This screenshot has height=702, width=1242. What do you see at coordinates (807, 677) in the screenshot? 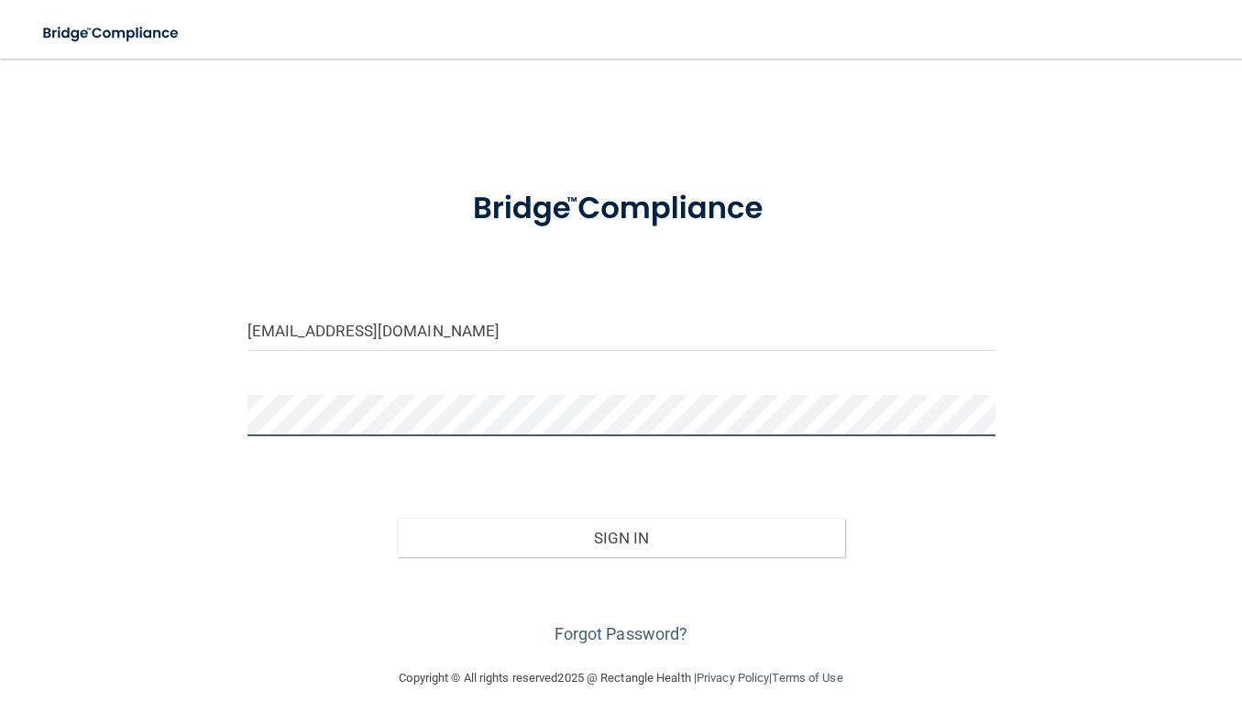
I see `a: Terms of Use` at bounding box center [807, 677].